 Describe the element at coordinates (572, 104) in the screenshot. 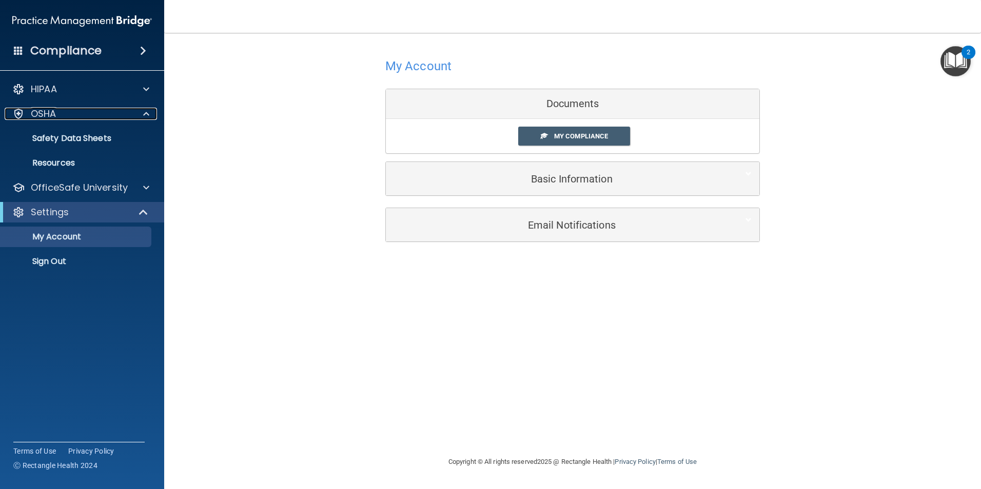

I see `div: Documents` at that location.